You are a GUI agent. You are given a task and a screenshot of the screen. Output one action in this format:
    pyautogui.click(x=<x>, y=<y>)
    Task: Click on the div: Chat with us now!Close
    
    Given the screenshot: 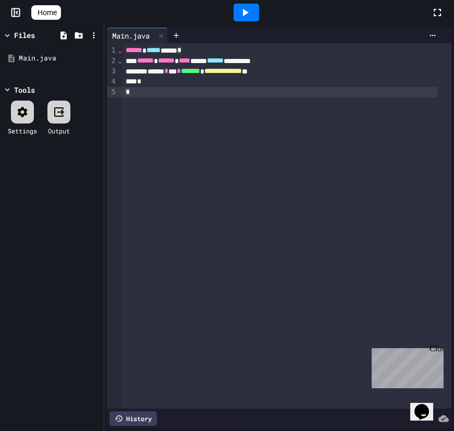 What is the action you would take?
    pyautogui.click(x=38, y=35)
    